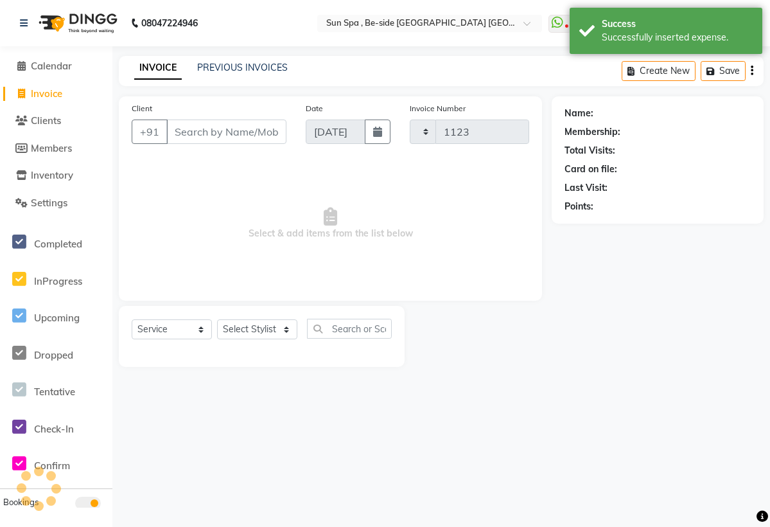 The height and width of the screenshot is (527, 770). What do you see at coordinates (579, 113) in the screenshot?
I see `div: Name:` at bounding box center [579, 113].